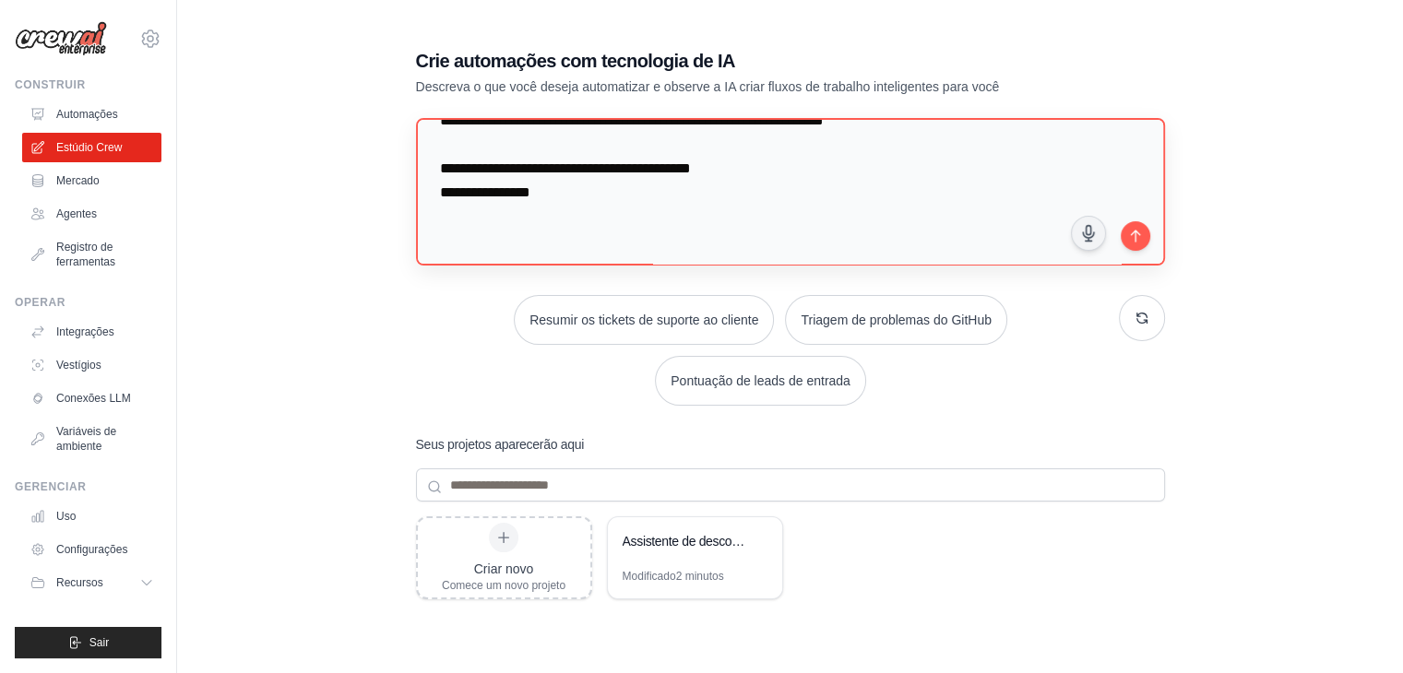  What do you see at coordinates (91, 255) in the screenshot?
I see `a: Registro de ferramentas` at bounding box center [91, 255].